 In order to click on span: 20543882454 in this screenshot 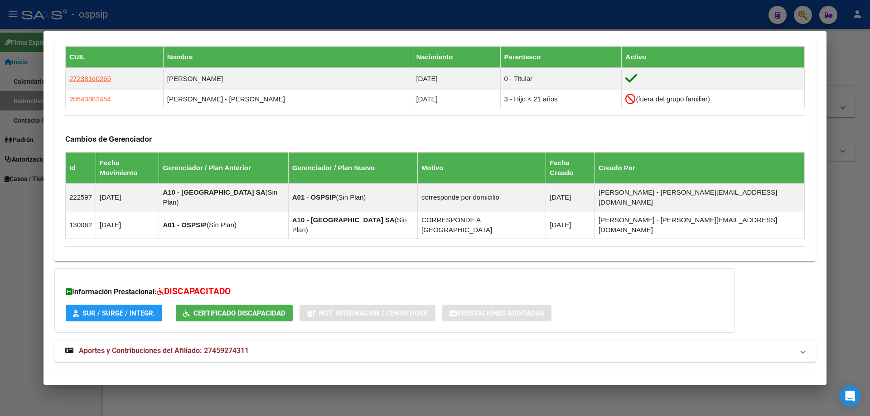, I will do `click(90, 99)`.